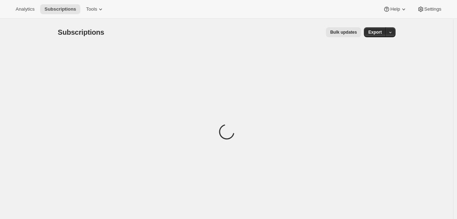 The width and height of the screenshot is (457, 219). I want to click on button: Export, so click(375, 32).